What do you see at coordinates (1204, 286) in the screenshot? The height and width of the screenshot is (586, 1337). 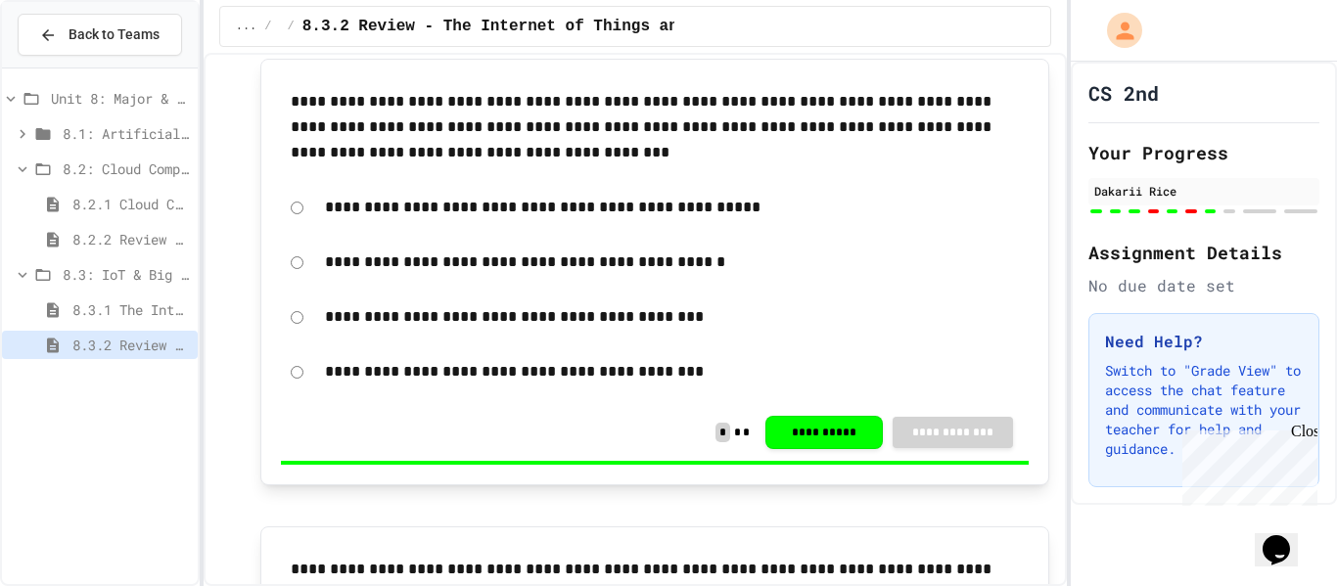 I see `div: No due date set` at bounding box center [1204, 286].